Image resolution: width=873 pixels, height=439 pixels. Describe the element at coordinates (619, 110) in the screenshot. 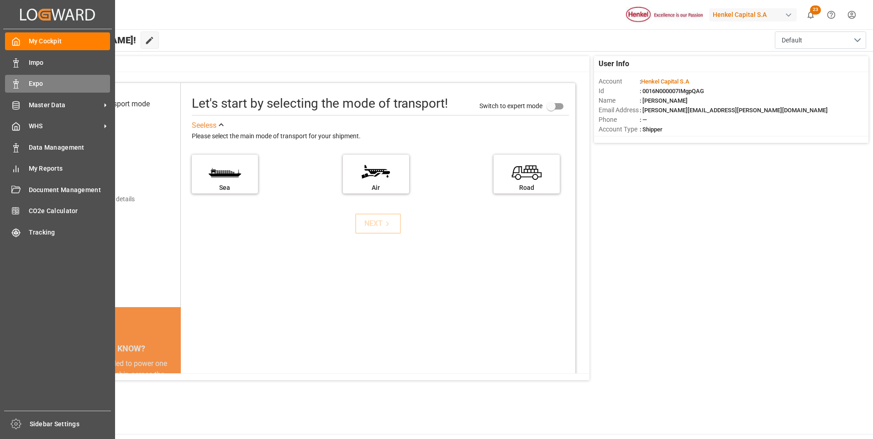

I see `span: Email Address` at that location.